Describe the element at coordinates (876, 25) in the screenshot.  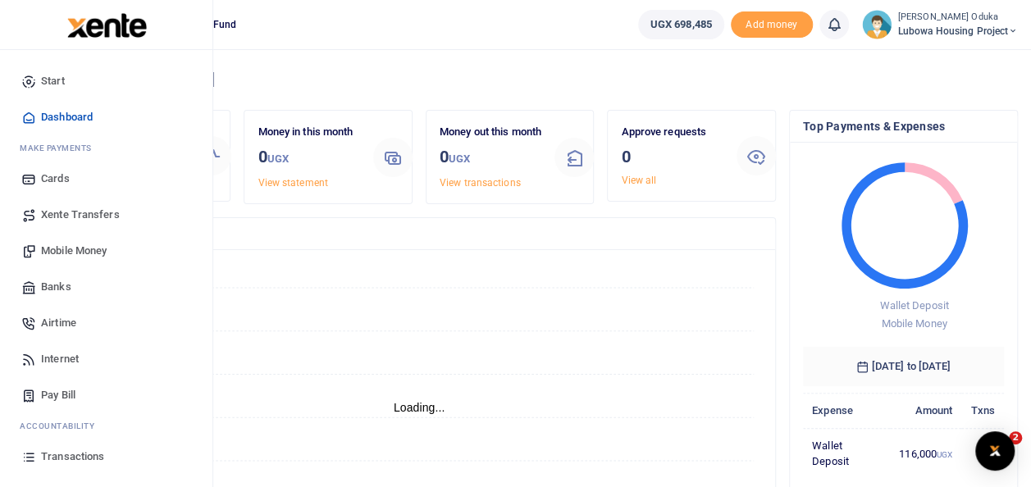
I see `img: profile-user` at that location.